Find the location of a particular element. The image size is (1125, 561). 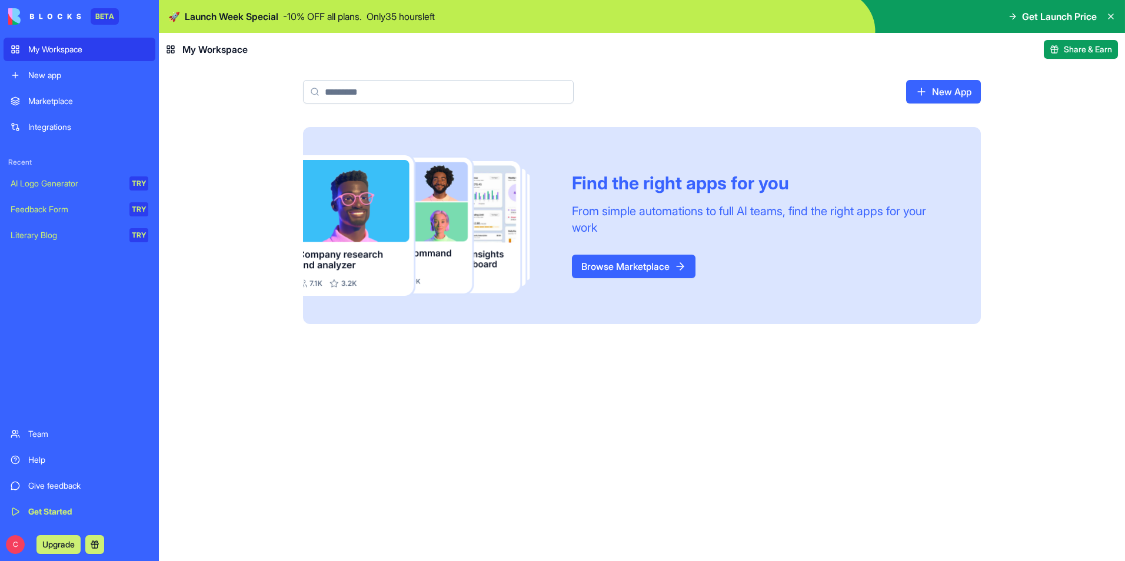

div: Get Started is located at coordinates (88, 512).